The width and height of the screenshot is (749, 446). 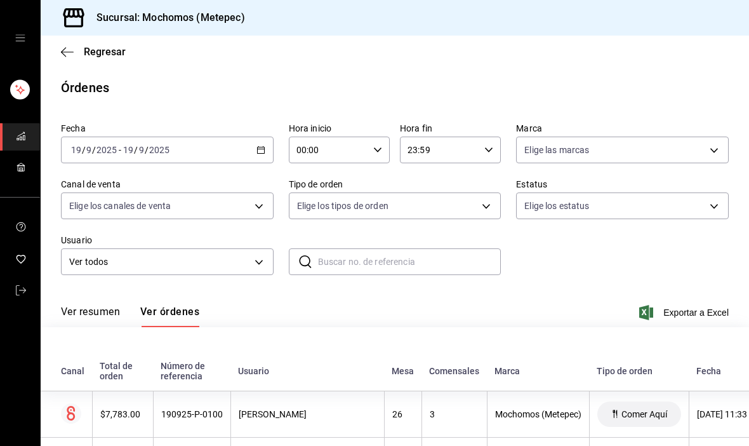 I want to click on span: Elige los tipos de orden, so click(x=343, y=206).